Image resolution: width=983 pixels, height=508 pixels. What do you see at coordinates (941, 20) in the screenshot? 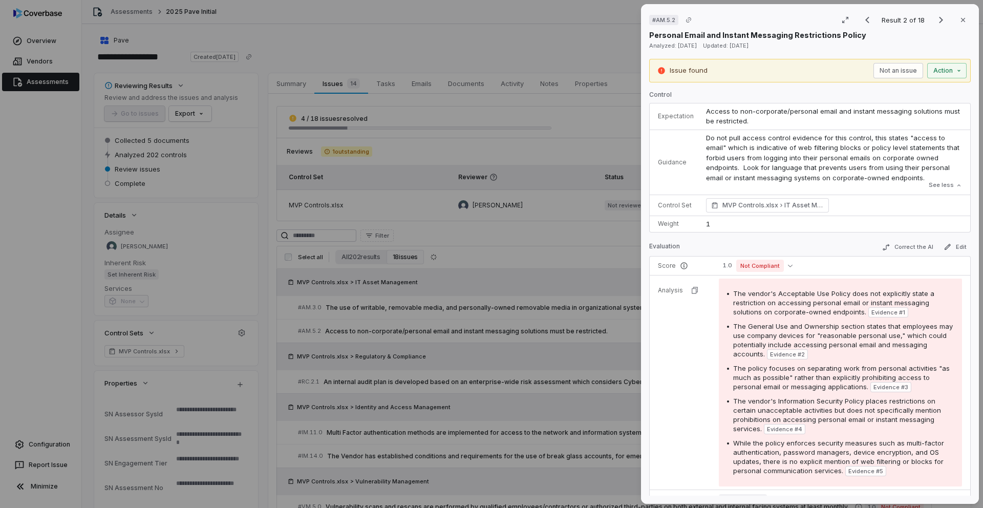
I see `button: Next result` at bounding box center [941, 20].